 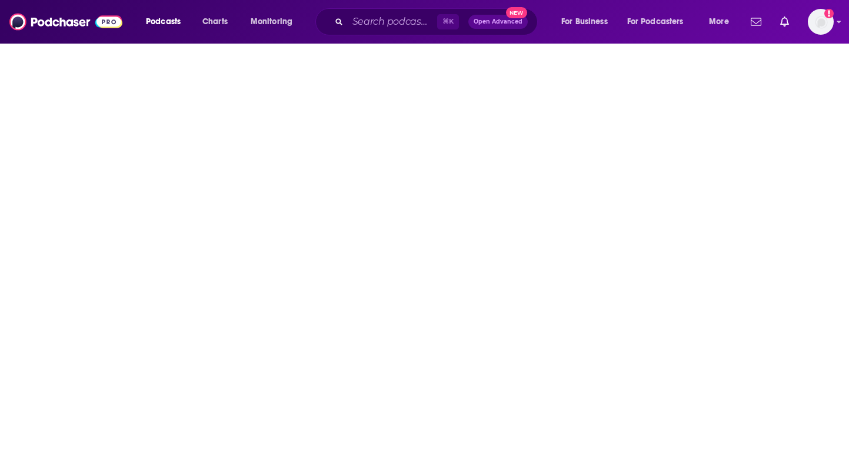 What do you see at coordinates (829, 14) in the screenshot?
I see `svg: Add a profile image` at bounding box center [829, 14].